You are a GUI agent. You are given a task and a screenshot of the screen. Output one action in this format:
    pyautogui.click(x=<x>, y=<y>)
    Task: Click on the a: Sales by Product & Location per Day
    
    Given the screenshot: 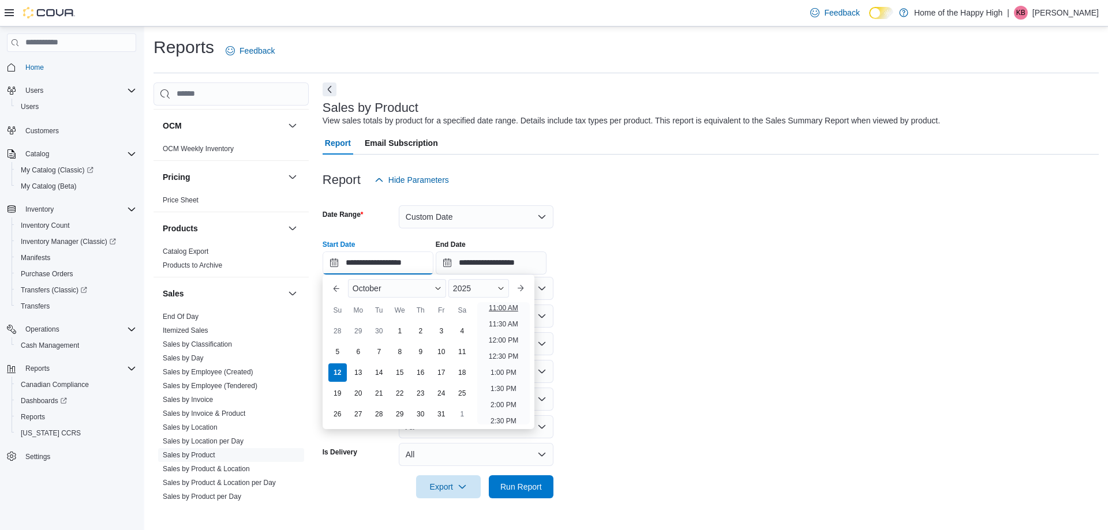 What is the action you would take?
    pyautogui.click(x=219, y=483)
    